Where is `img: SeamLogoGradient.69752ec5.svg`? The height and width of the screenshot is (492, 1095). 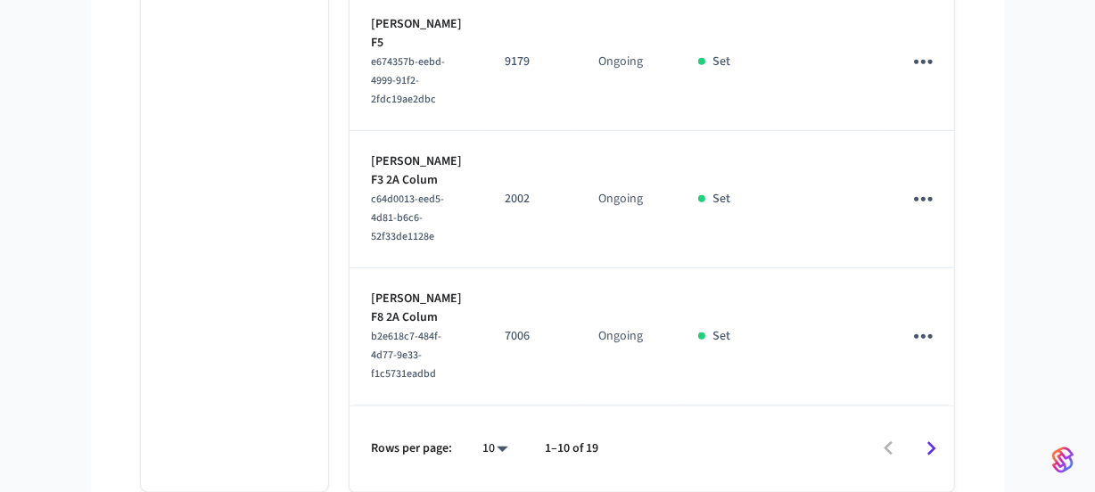 img: SeamLogoGradient.69752ec5.svg is located at coordinates (1063, 460).